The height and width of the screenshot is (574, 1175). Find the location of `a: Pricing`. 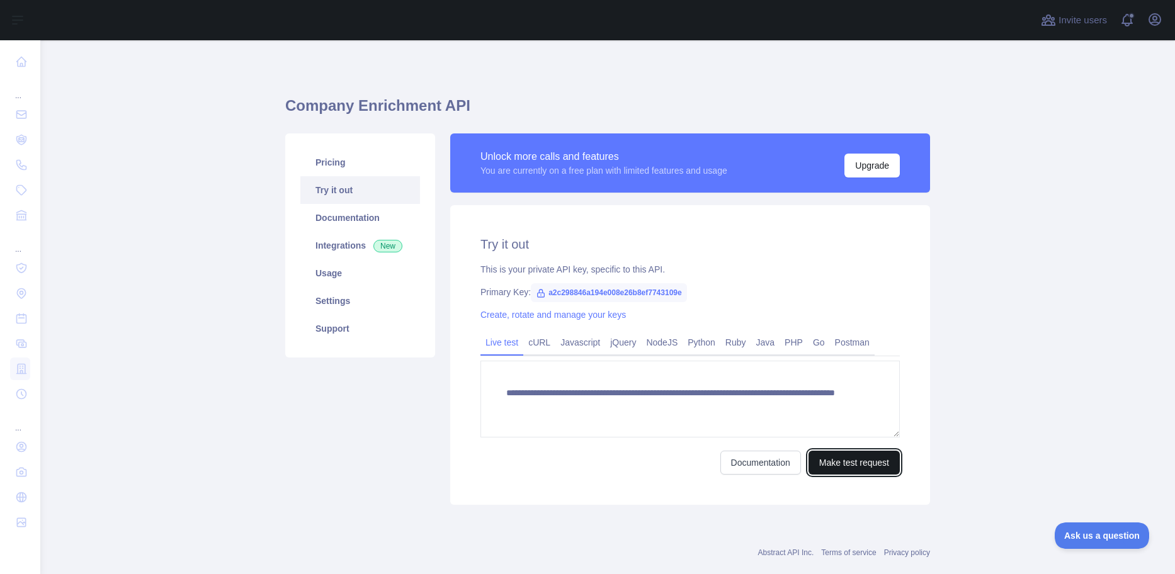

a: Pricing is located at coordinates (360, 162).